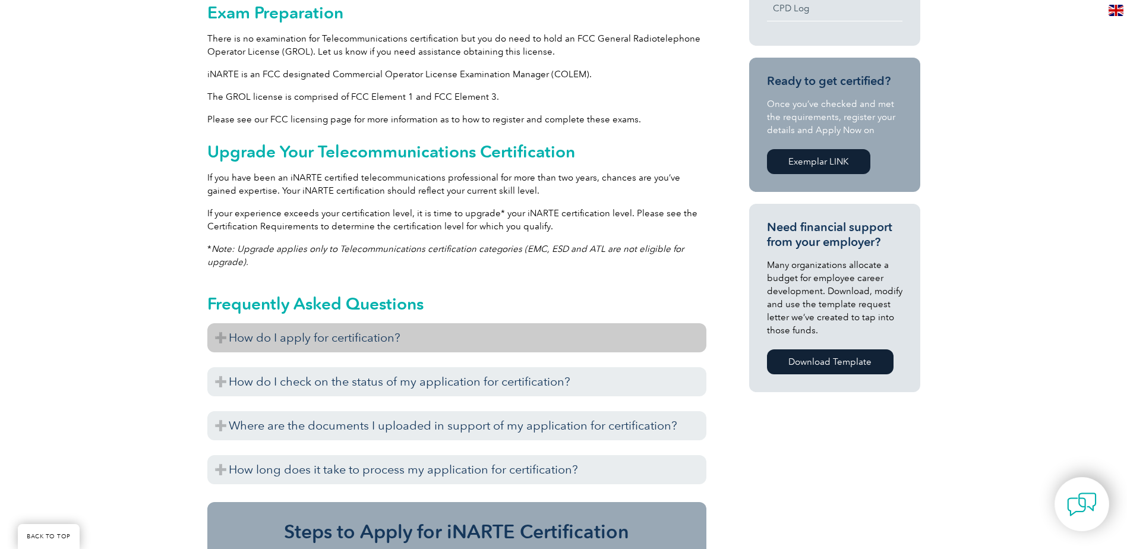 The image size is (1127, 549). I want to click on p: If your experience exceeds your certification level, it is time to upgrade* your iNARTE certifica..., so click(457, 220).